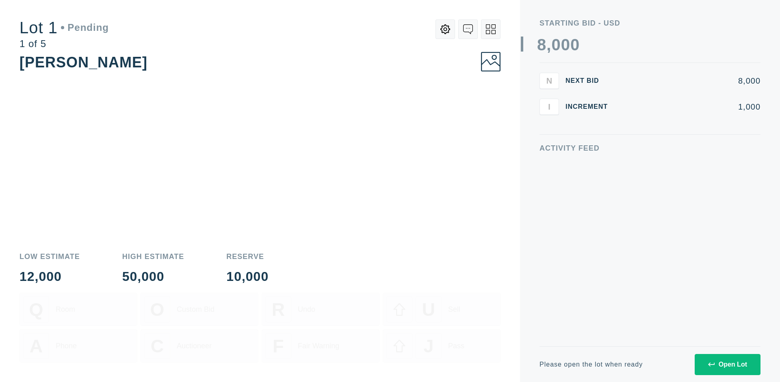 This screenshot has width=780, height=382. I want to click on div: 12,000, so click(50, 277).